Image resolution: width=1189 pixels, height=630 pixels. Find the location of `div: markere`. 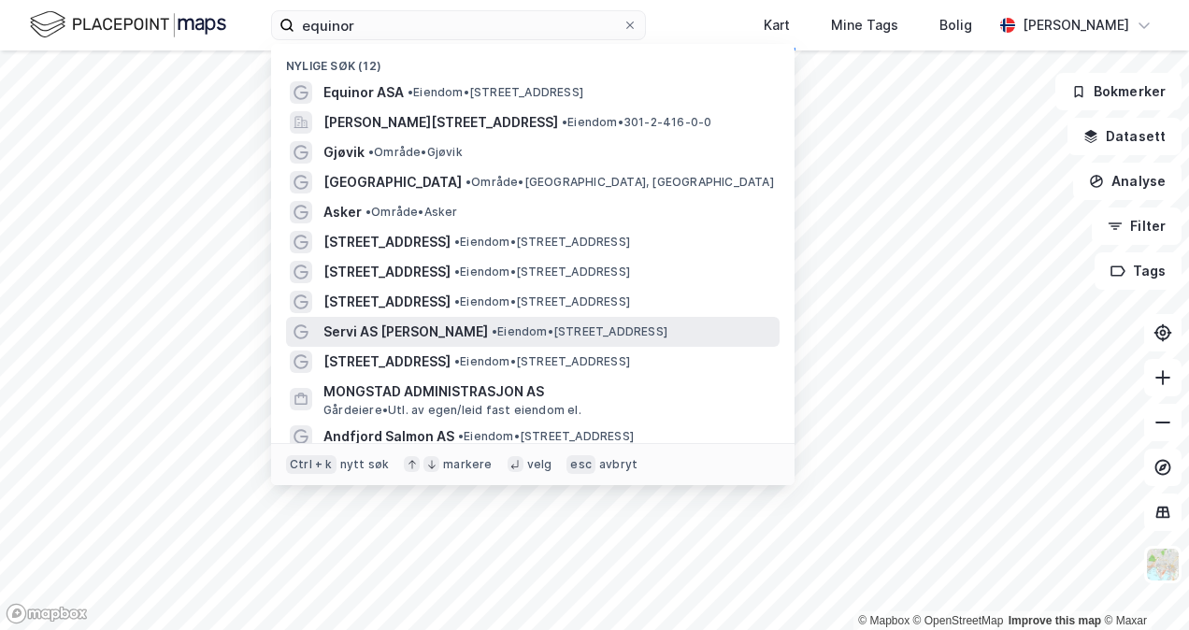

div: markere is located at coordinates (467, 465).